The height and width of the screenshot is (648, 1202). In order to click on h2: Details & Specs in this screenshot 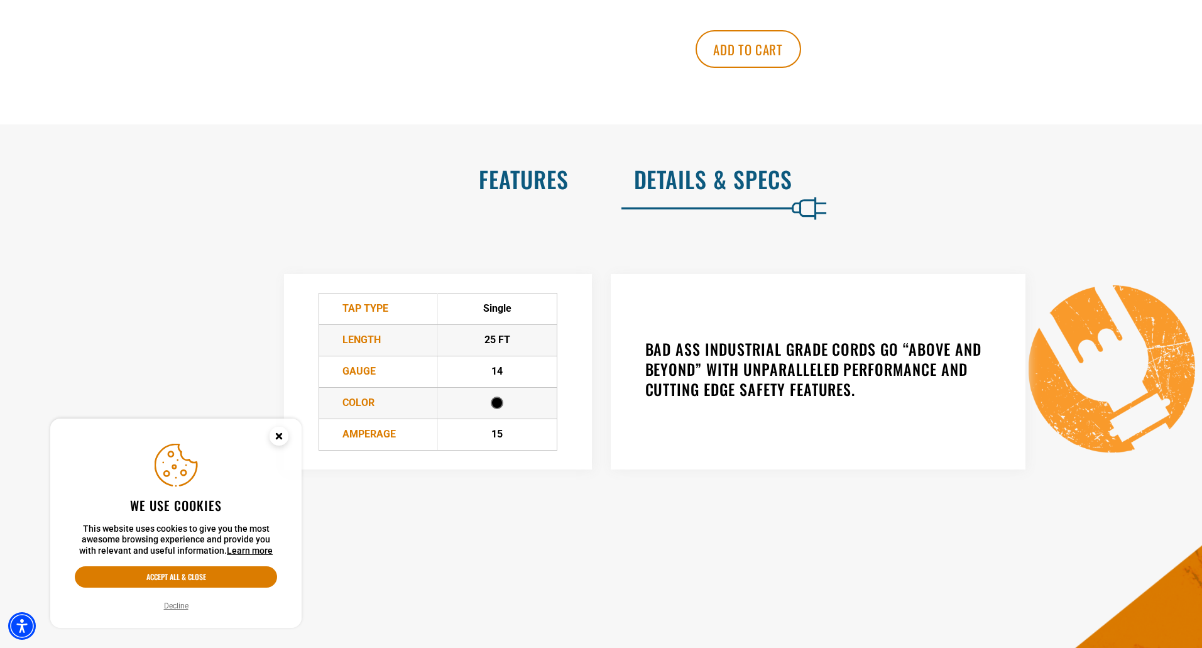, I will do `click(904, 179)`.